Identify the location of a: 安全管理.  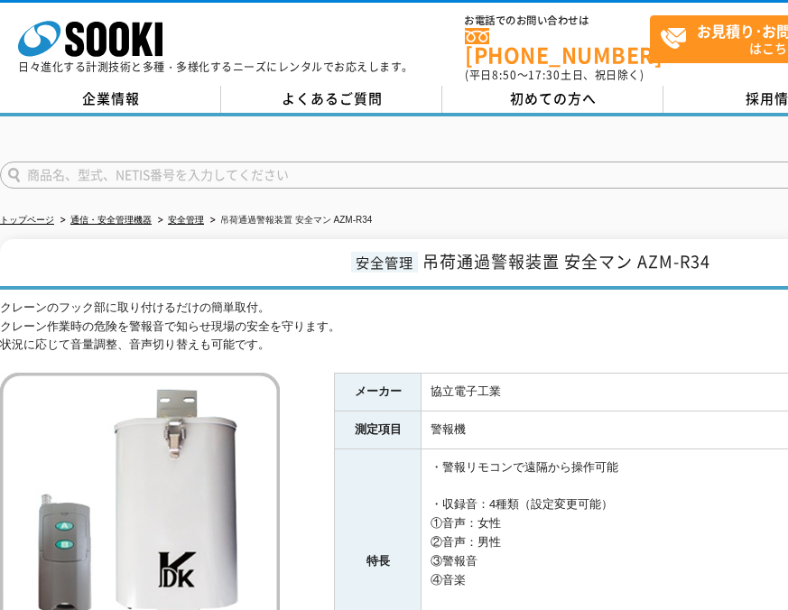
(186, 219).